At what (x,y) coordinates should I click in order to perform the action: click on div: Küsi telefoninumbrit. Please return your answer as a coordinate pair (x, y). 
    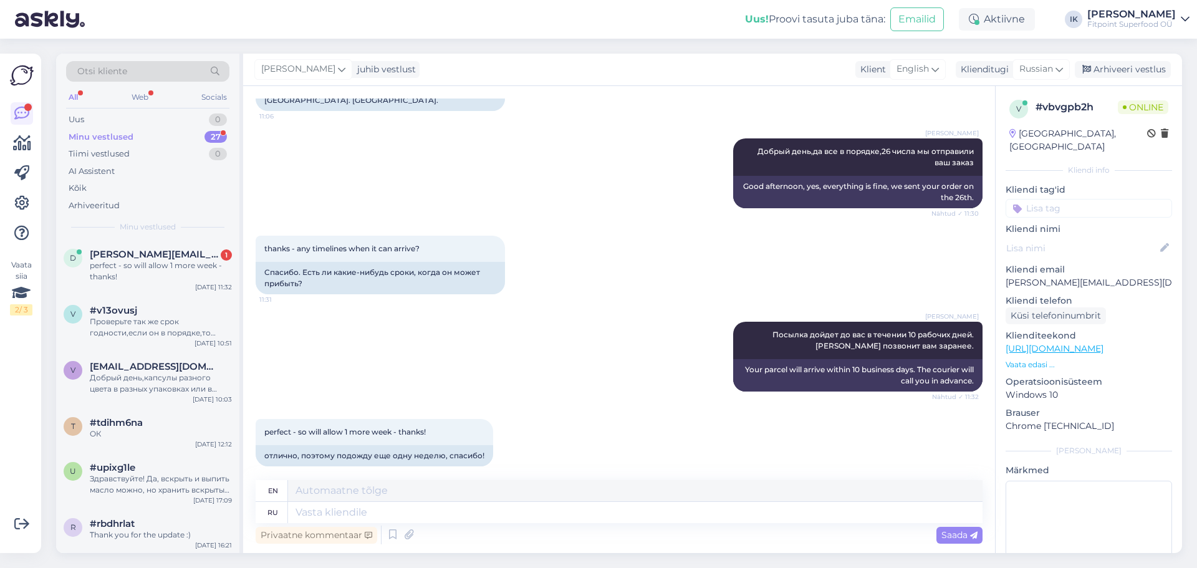
    Looking at the image, I should click on (1055, 315).